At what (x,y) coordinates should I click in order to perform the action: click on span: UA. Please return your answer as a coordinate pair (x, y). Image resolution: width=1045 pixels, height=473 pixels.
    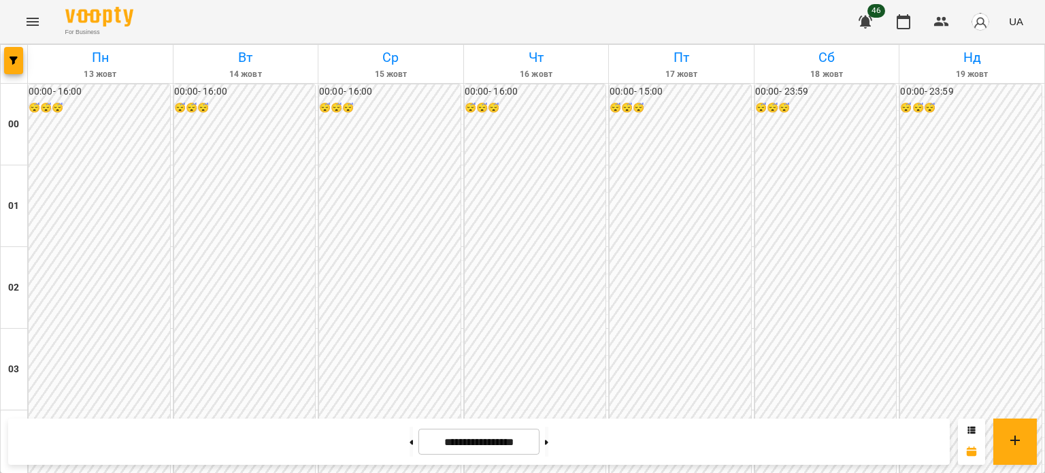
    Looking at the image, I should click on (1015, 21).